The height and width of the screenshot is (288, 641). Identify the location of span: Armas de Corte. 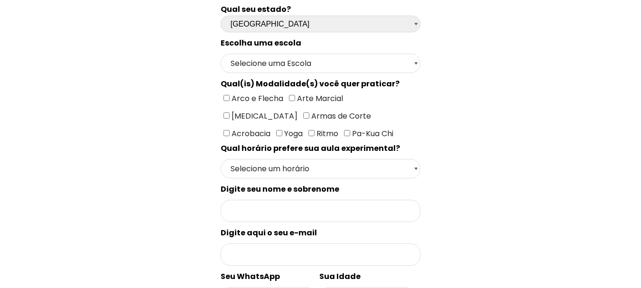
(340, 116).